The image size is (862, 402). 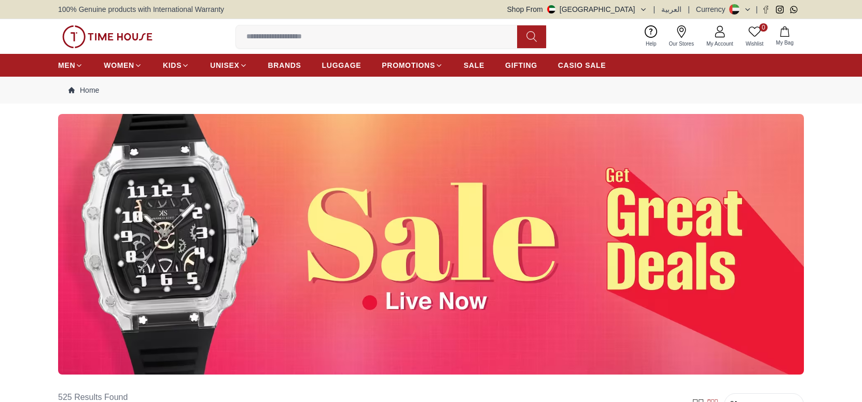 What do you see at coordinates (84, 90) in the screenshot?
I see `a: Home` at bounding box center [84, 90].